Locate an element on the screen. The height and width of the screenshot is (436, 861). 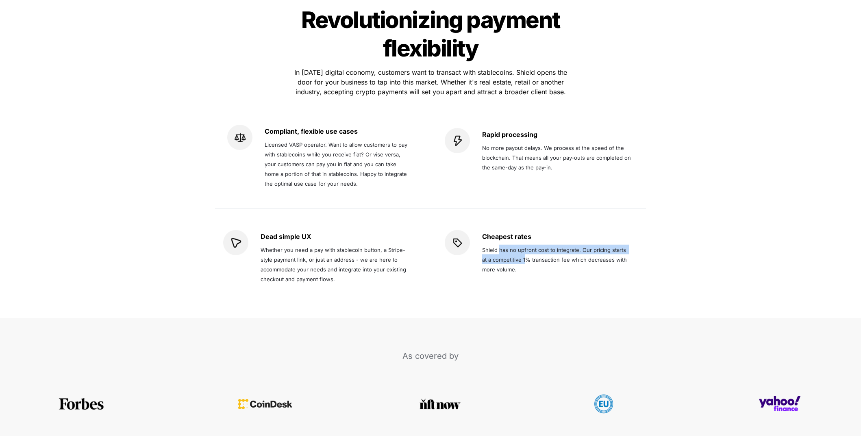
span: Whether you need a pay with stablecoin button, a Stripe-style payment link, or just an address - ... is located at coordinates (334, 265).